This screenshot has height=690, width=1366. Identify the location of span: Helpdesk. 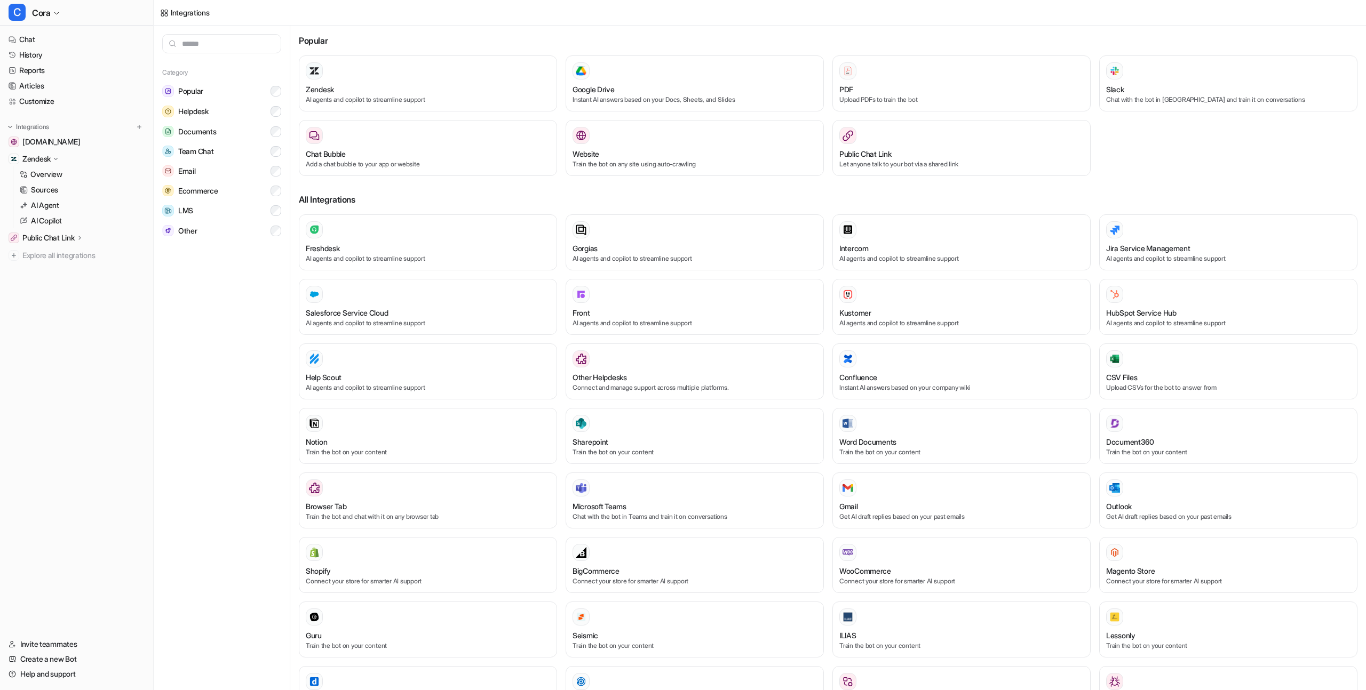
(193, 111).